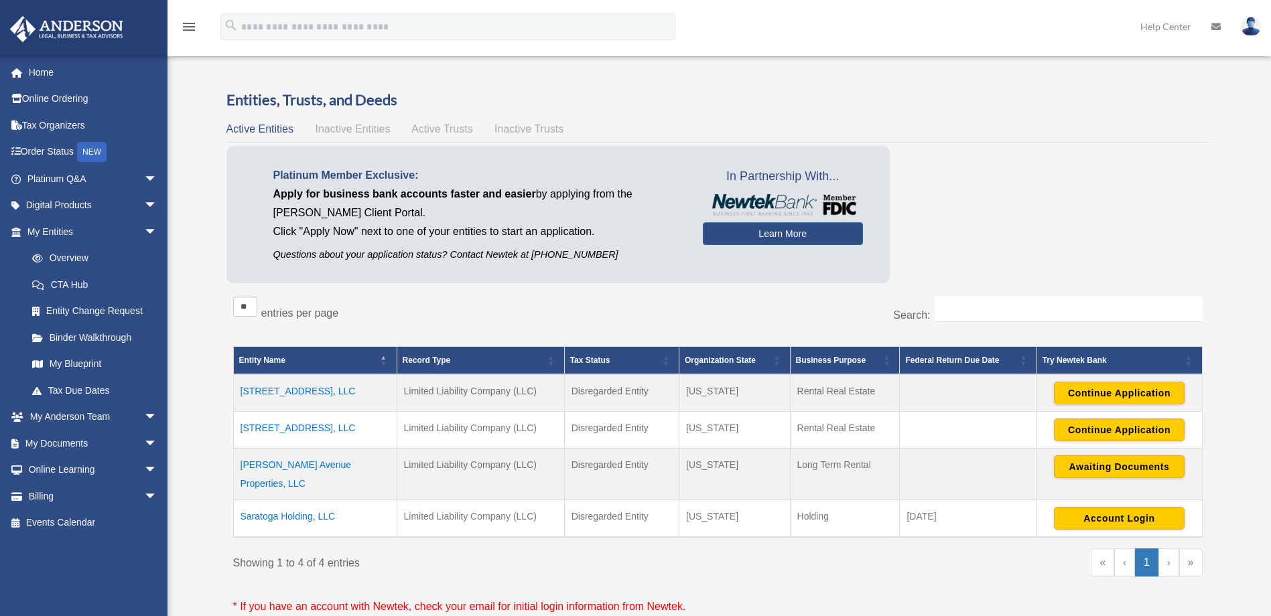 This screenshot has height=616, width=1271. I want to click on span: Record Type, so click(427, 360).